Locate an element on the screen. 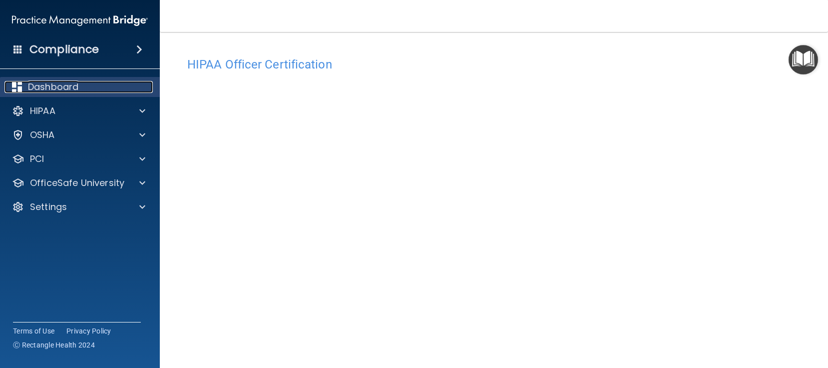 The height and width of the screenshot is (368, 828). a: Settings is located at coordinates (78, 207).